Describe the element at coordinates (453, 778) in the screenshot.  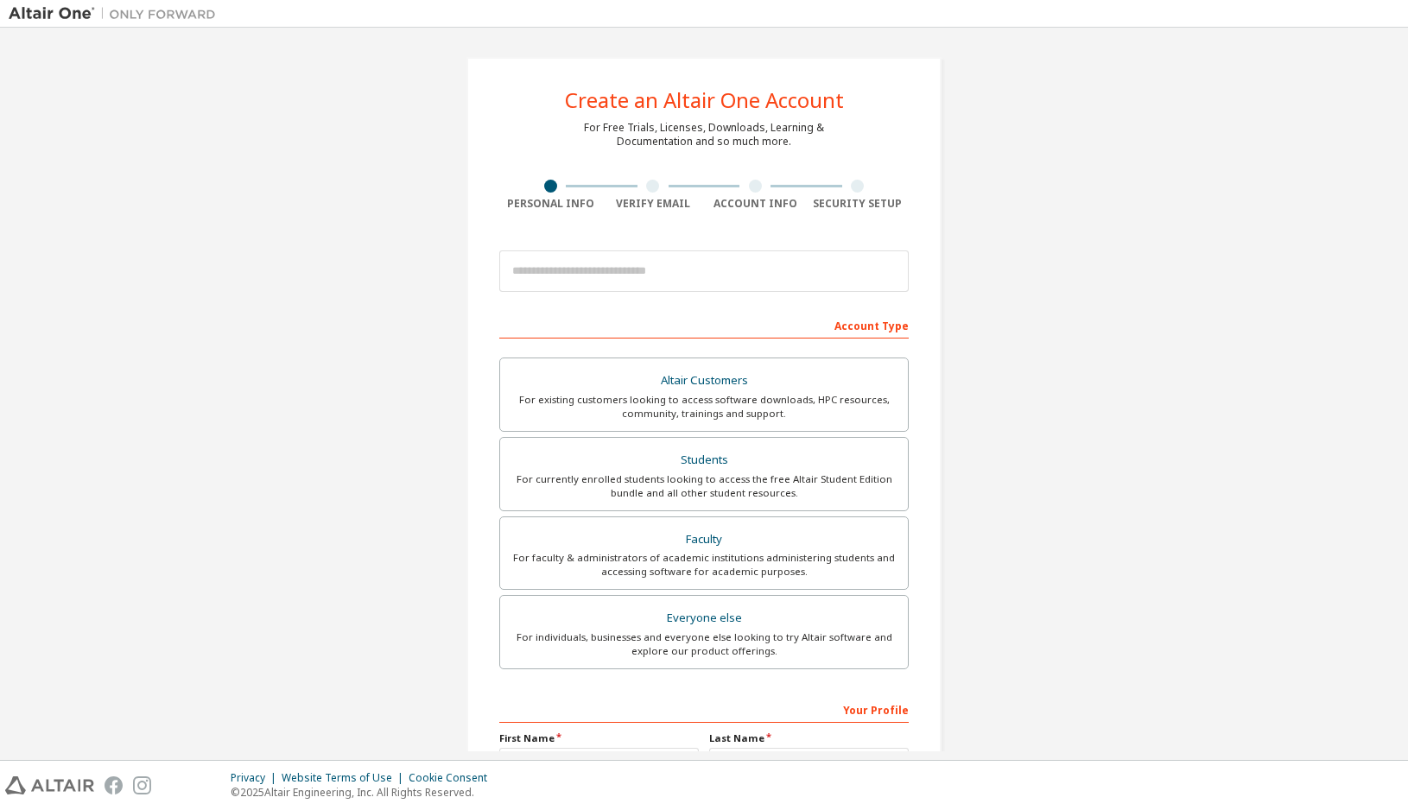
I see `div: Cookie Consent` at that location.